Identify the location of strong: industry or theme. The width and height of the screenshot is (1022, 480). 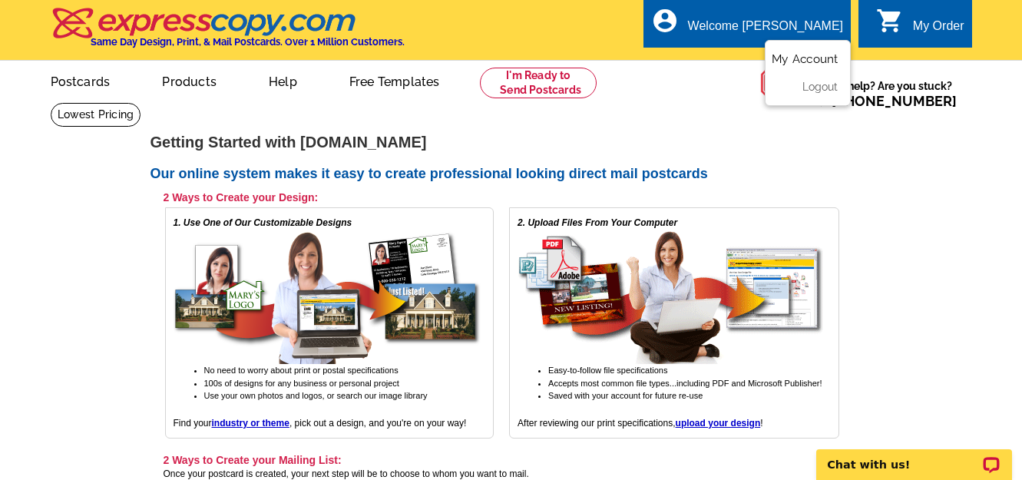
(250, 423).